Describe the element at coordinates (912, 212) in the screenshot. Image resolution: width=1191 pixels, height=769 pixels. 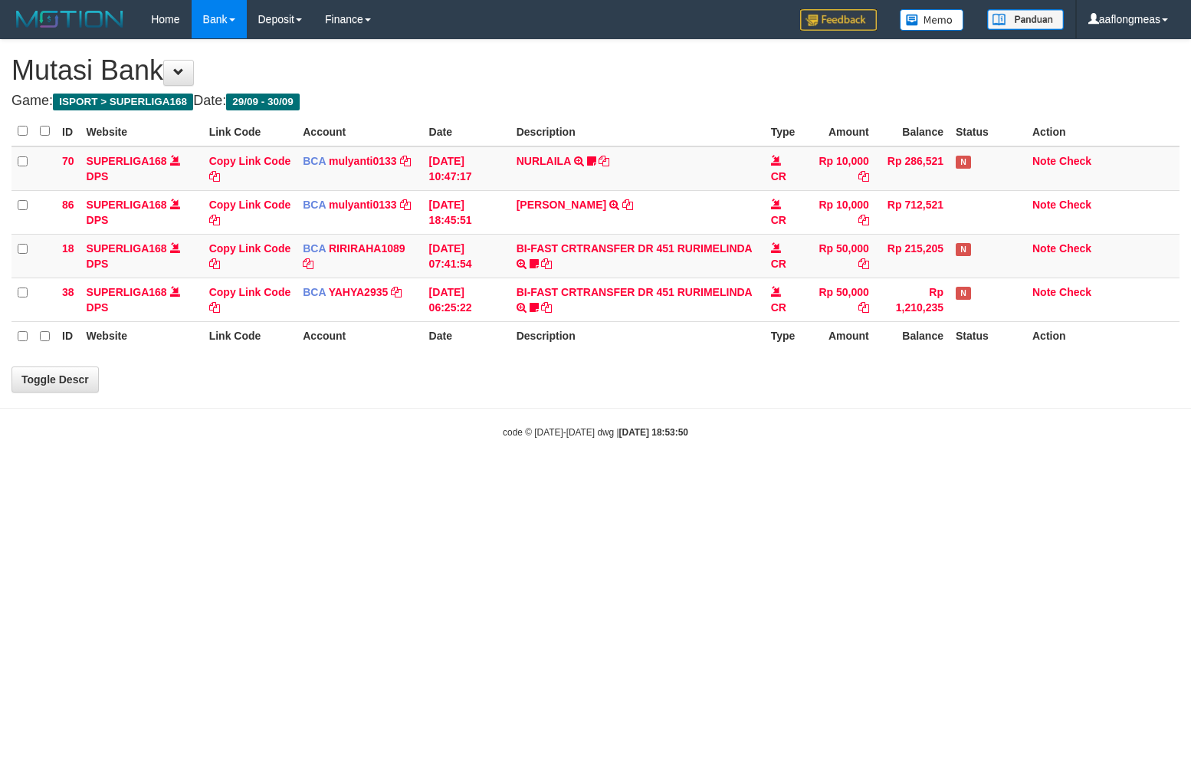
I see `td: Rp 712,521` at that location.